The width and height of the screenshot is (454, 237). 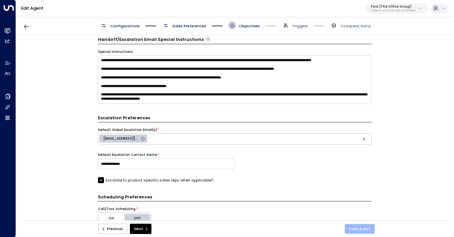 I want to click on span: Objectives, so click(x=249, y=26).